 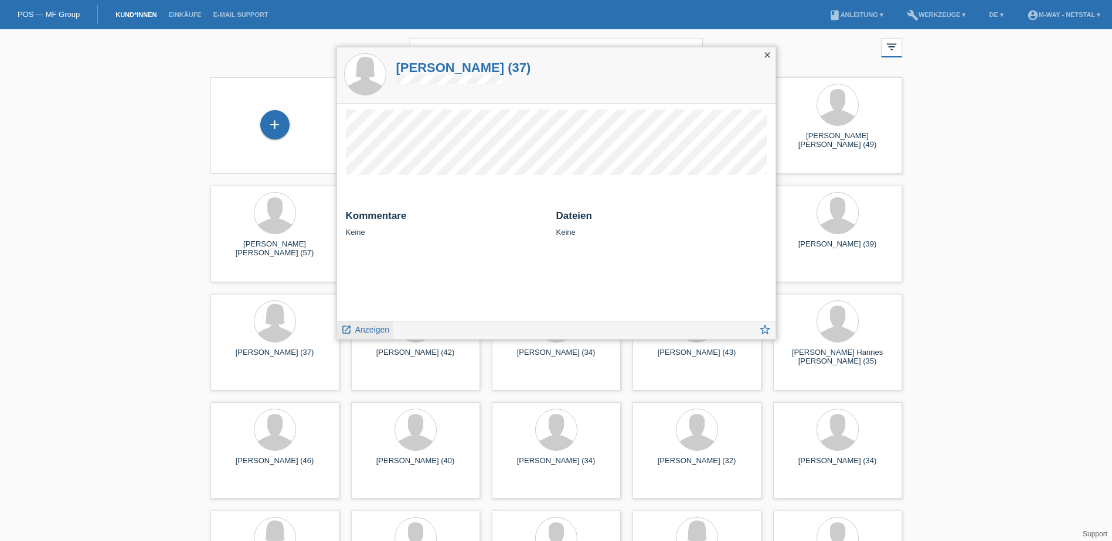 What do you see at coordinates (556, 52) in the screenshot?
I see `input: Suche...` at bounding box center [556, 52].